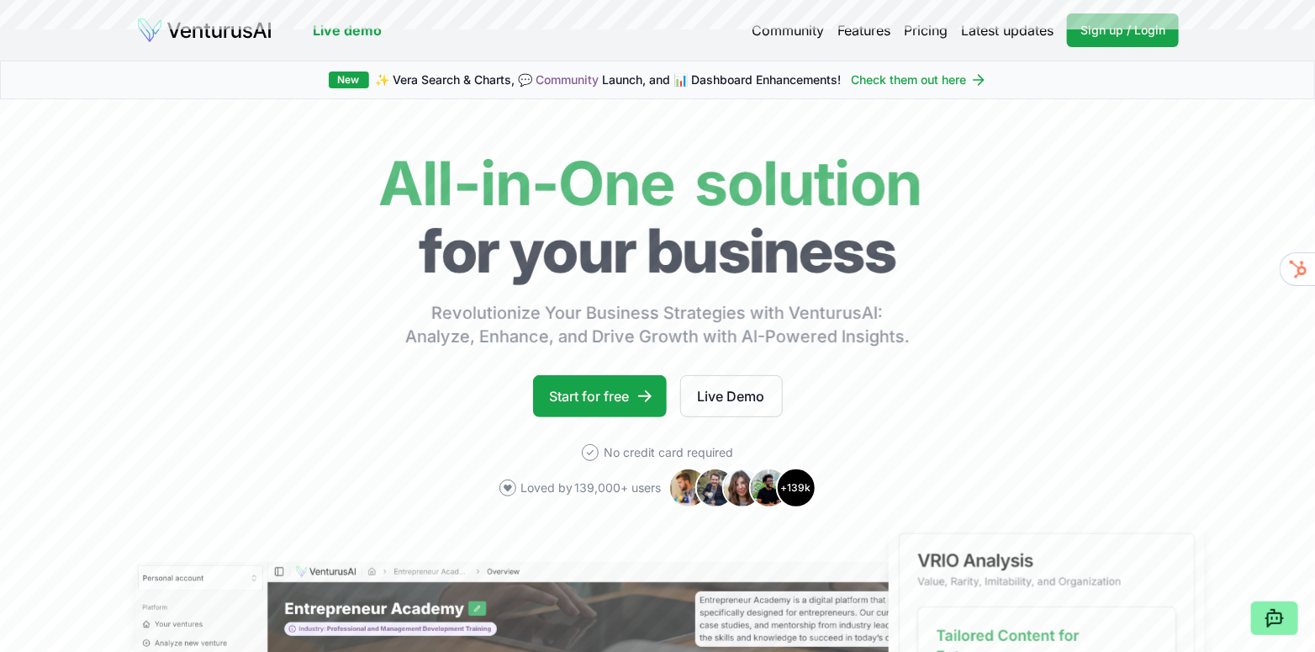 The width and height of the screenshot is (1315, 652). I want to click on a: Live Demo, so click(732, 396).